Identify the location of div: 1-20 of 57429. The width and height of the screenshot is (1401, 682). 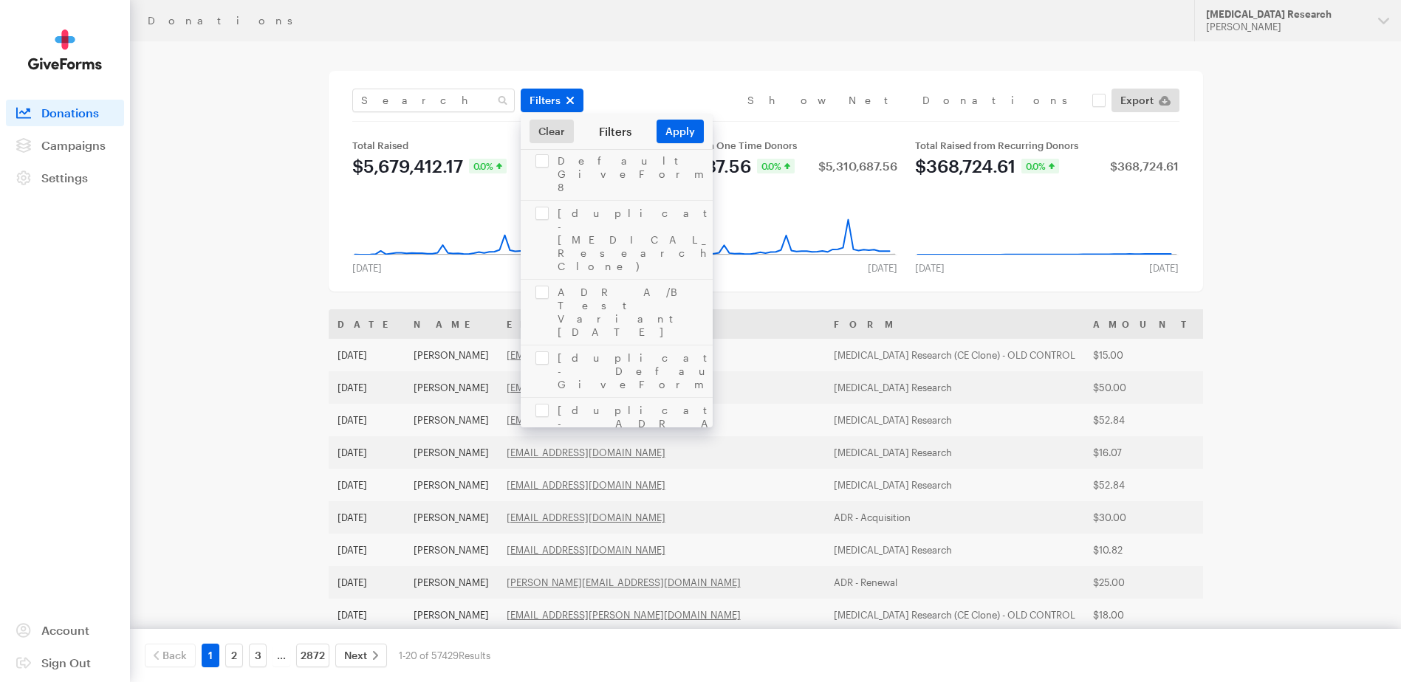
(445, 656).